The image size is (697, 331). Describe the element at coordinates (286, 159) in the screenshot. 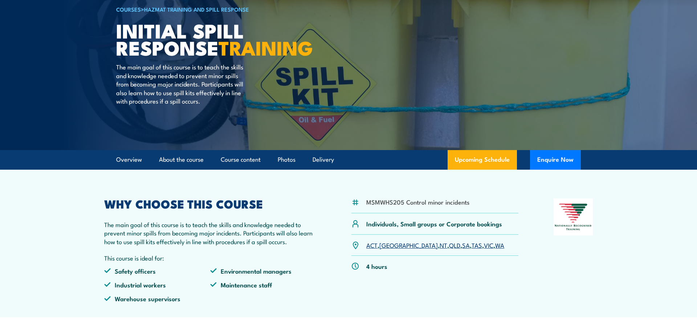

I see `a: Photos` at that location.